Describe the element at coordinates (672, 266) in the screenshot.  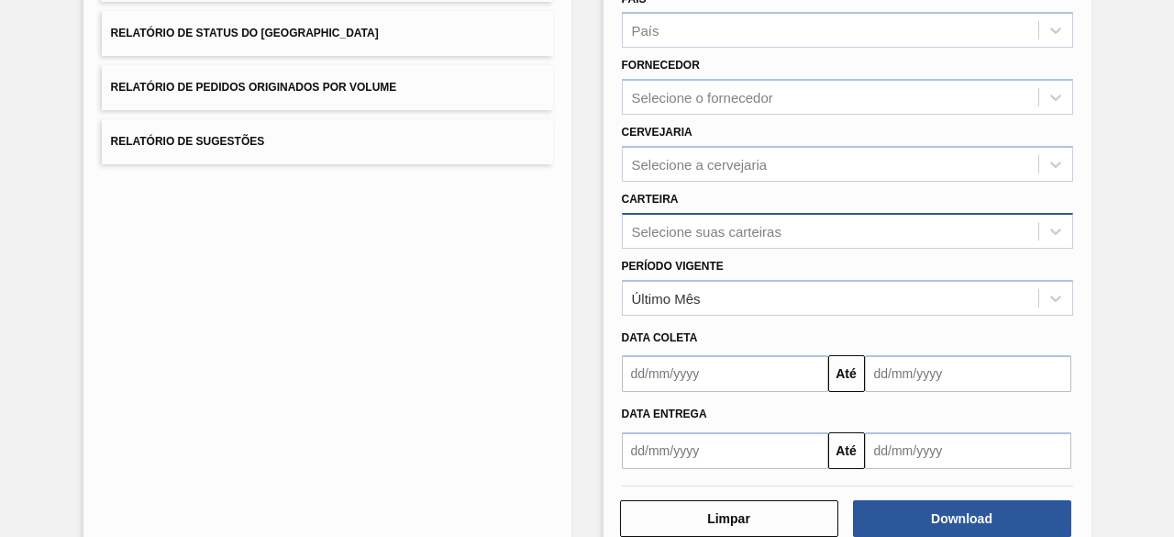
I see `label: Período Vigente` at that location.